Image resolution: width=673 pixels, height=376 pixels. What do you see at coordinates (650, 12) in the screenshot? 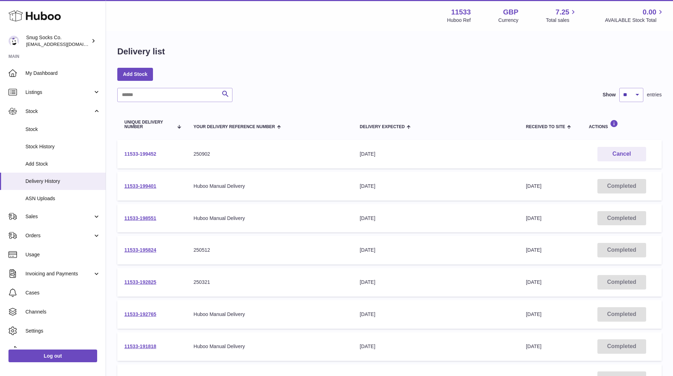
I see `span: 0.00` at bounding box center [650, 12].